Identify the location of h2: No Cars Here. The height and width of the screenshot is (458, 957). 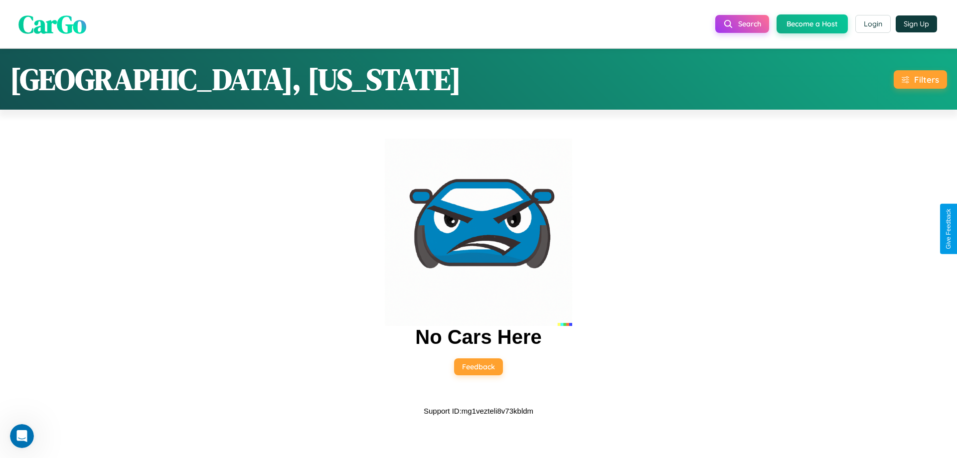
(478, 337).